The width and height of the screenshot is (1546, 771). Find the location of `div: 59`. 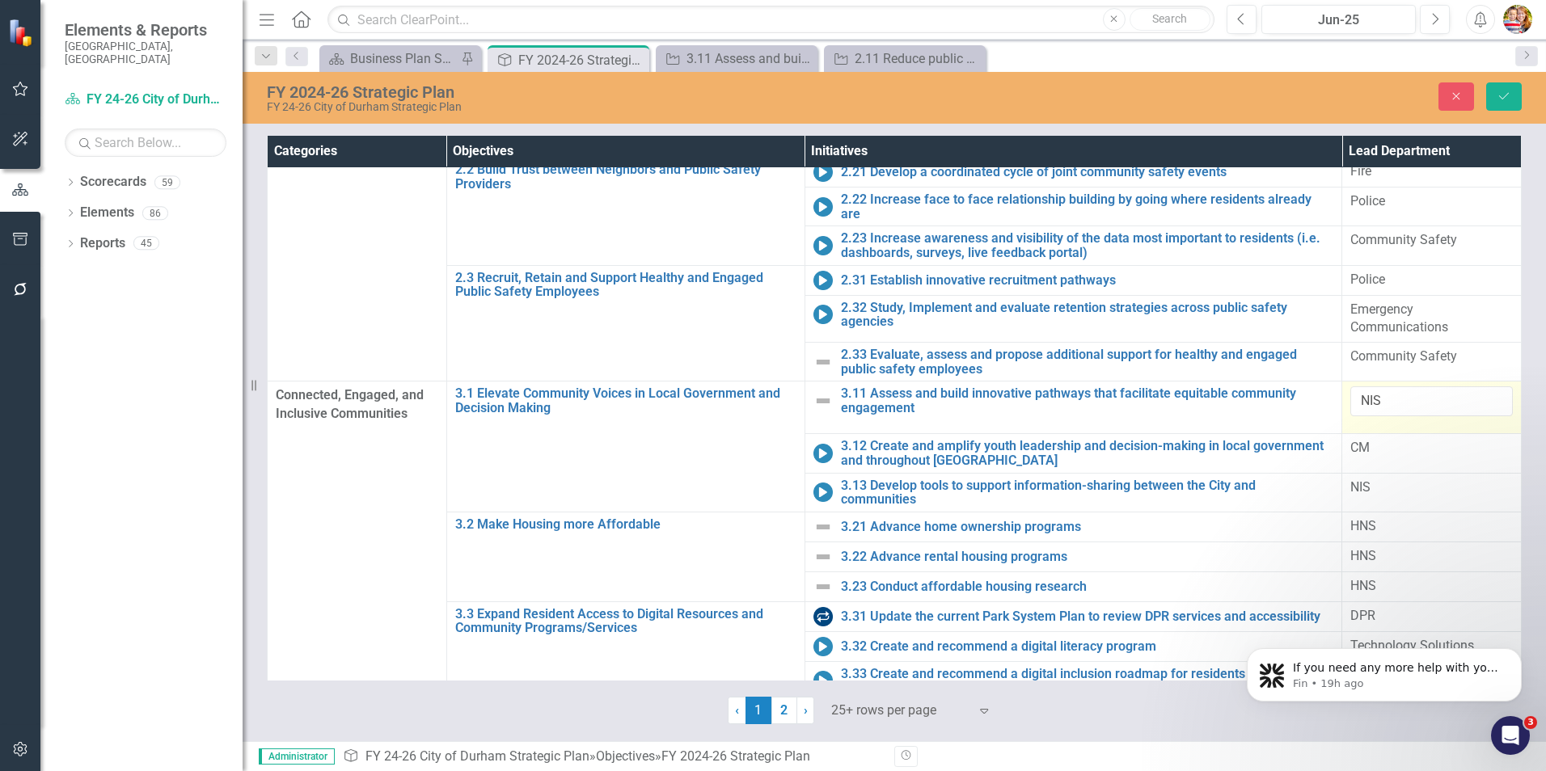

div: 59 is located at coordinates (167, 182).